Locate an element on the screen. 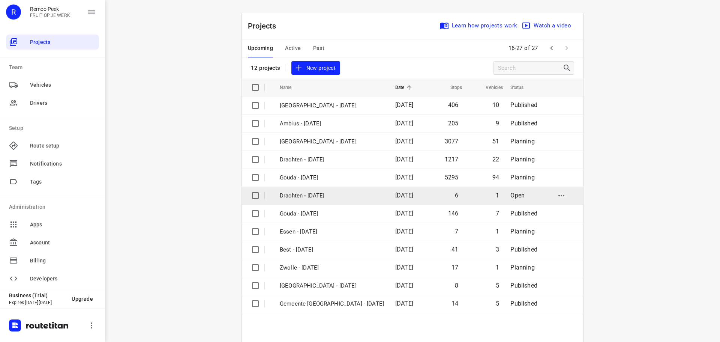 The image size is (720, 342). div: Vehicles is located at coordinates (53, 85).